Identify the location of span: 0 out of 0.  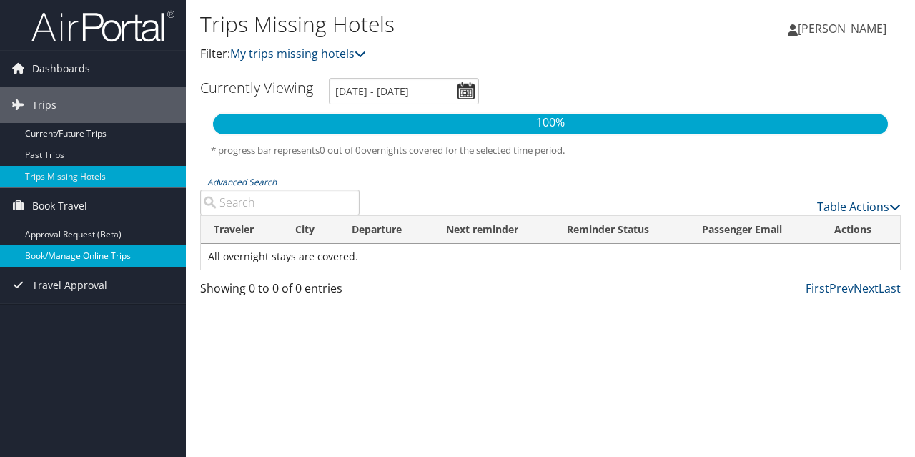
(340, 150).